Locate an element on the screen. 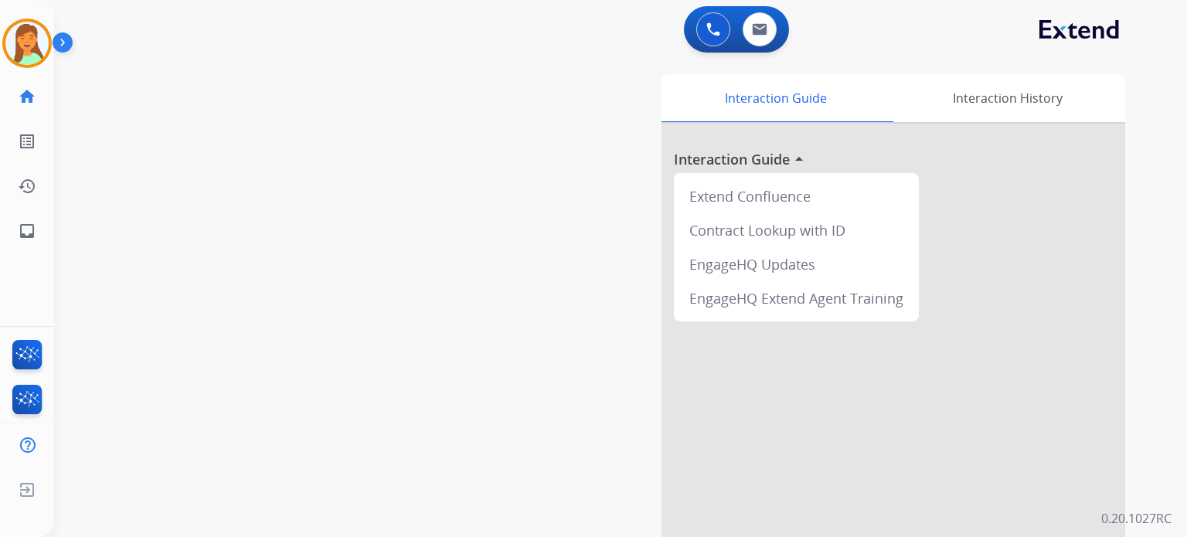  p: 0.20.1027RC is located at coordinates (1136, 519).